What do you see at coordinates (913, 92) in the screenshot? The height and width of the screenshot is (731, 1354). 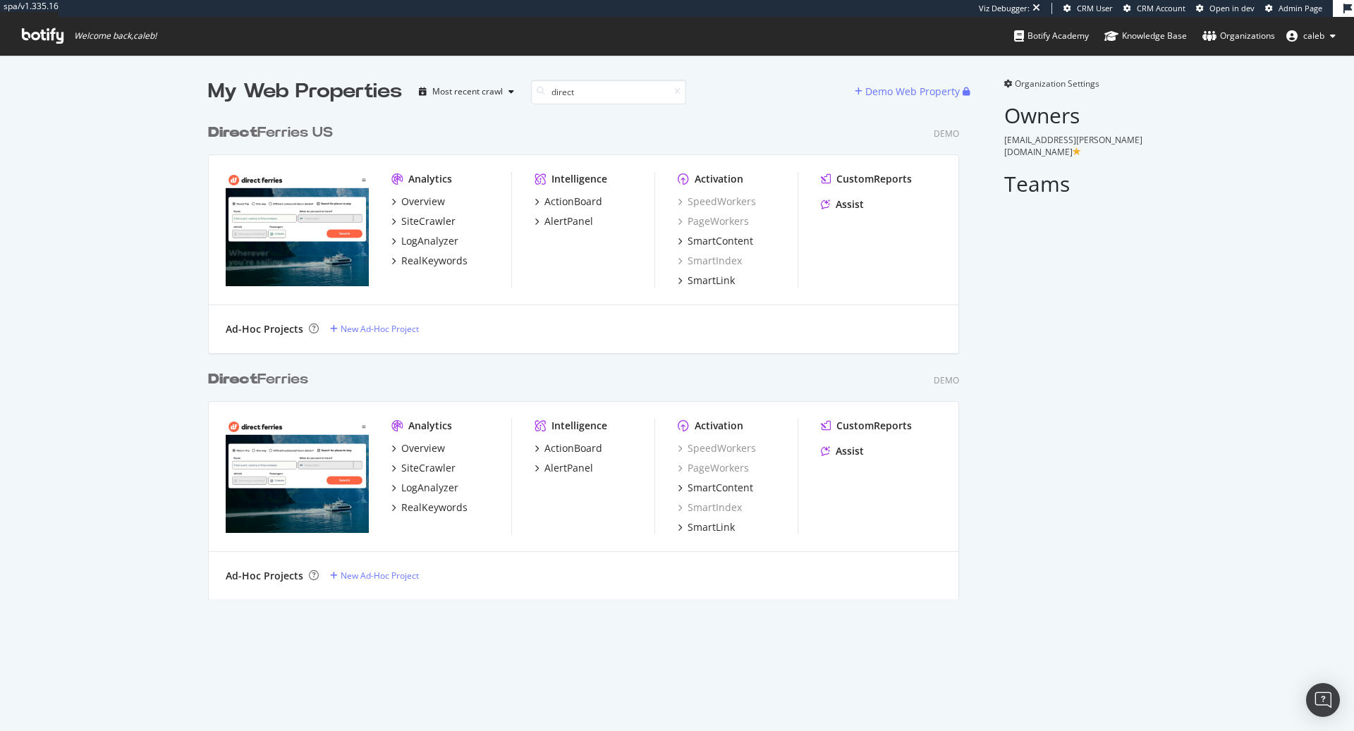 I see `div: Demo Web Property` at bounding box center [913, 92].